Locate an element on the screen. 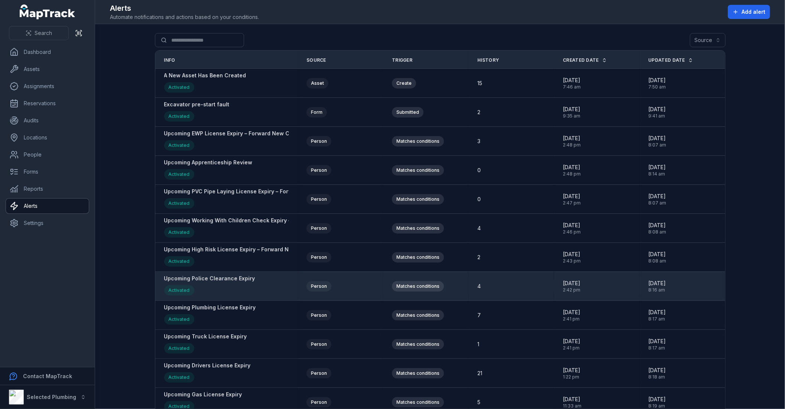 The width and height of the screenshot is (785, 409). span: 4 is located at coordinates (479, 286).